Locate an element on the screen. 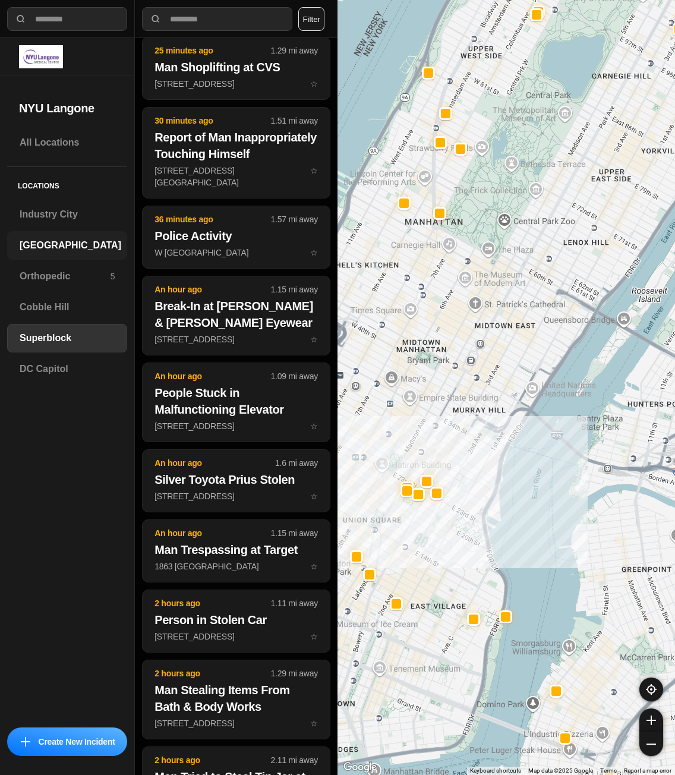 The image size is (675, 775). a: Superblock is located at coordinates (67, 338).